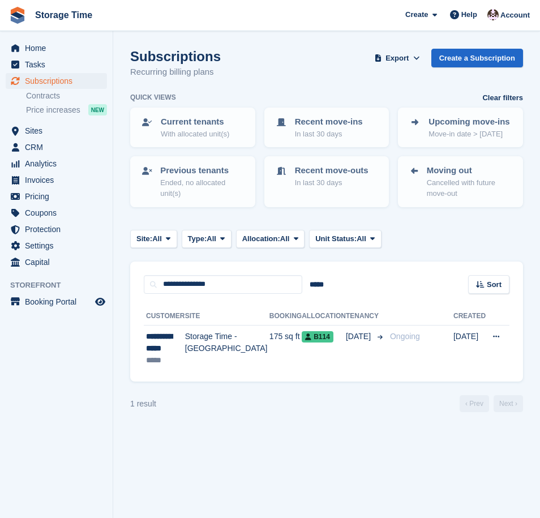 Image resolution: width=540 pixels, height=518 pixels. What do you see at coordinates (197, 239) in the screenshot?
I see `span: Type:` at bounding box center [197, 239].